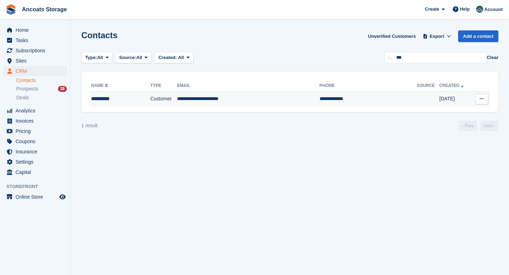  I want to click on span: Help, so click(464, 9).